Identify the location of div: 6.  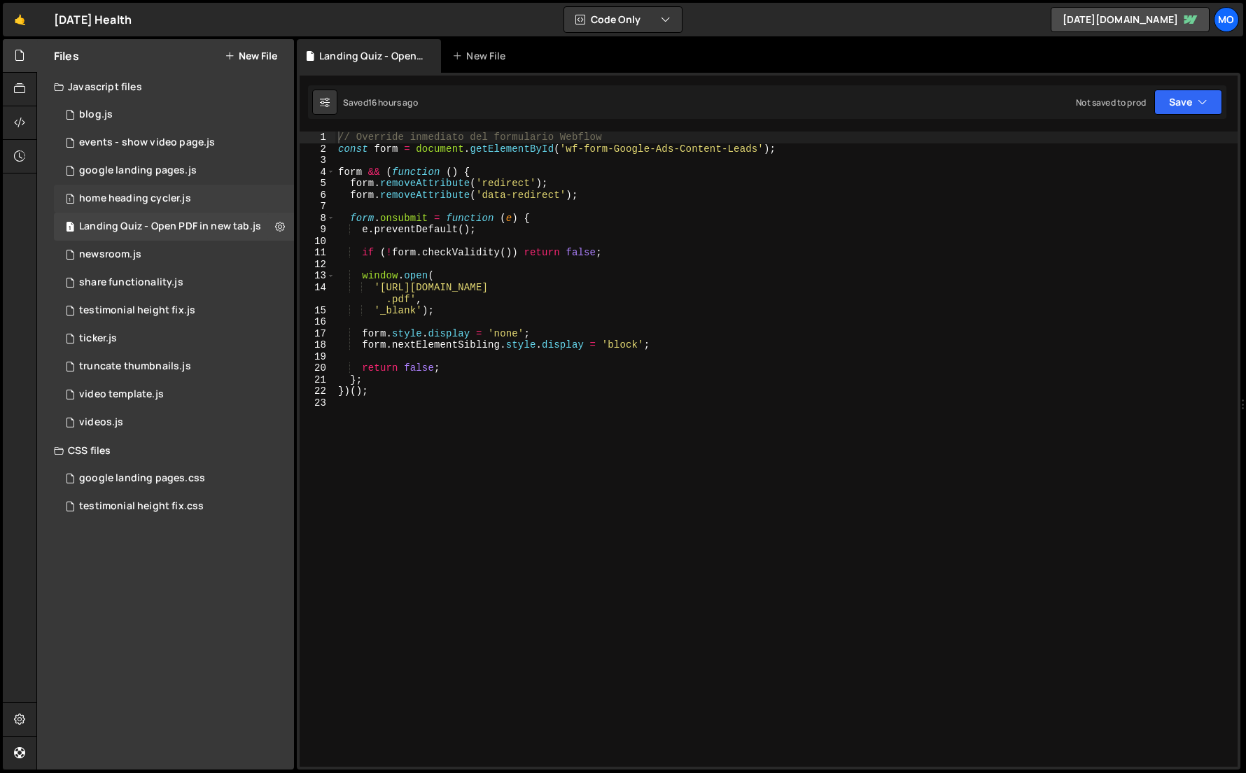
(317, 195).